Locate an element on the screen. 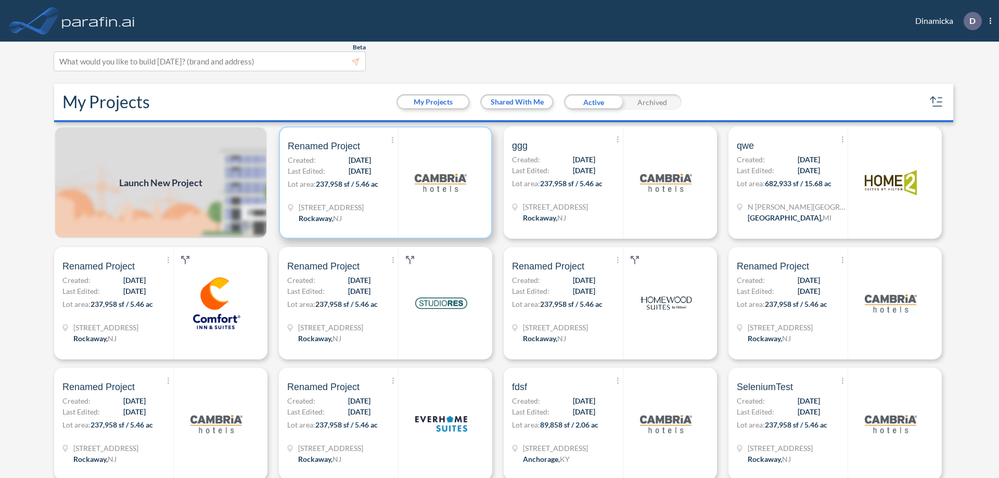  span: qwe is located at coordinates (745, 146).